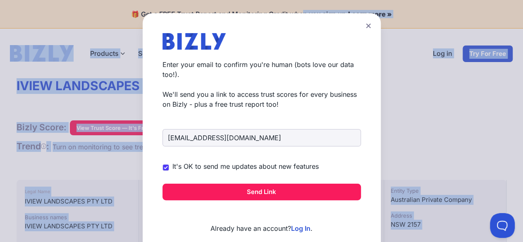 The width and height of the screenshot is (523, 242). I want to click on p: Enter your email to confirm you're human (bots love our data too!)., so click(262, 69).